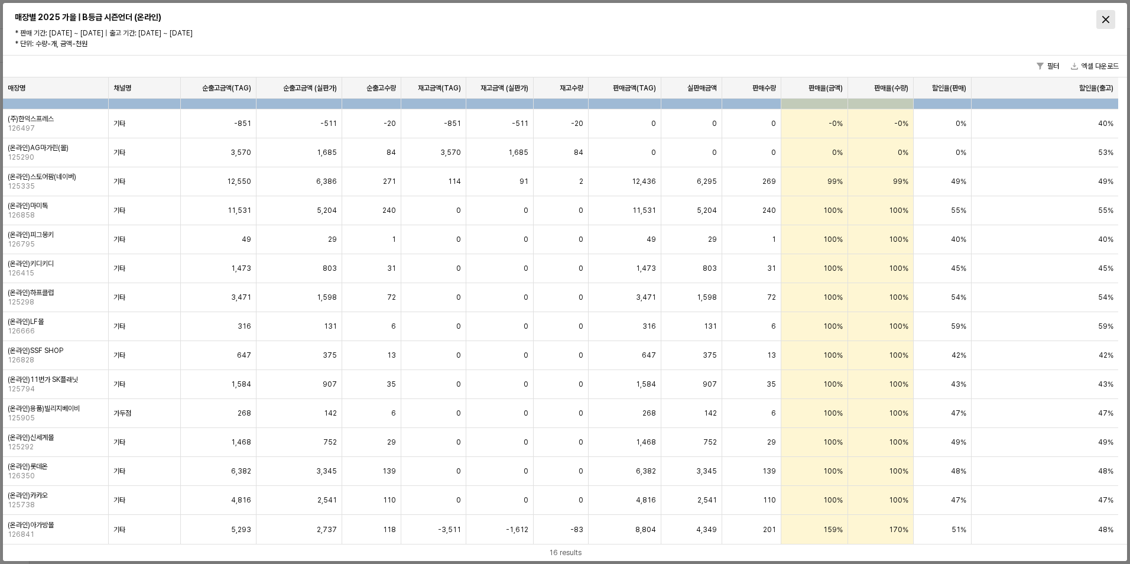  I want to click on span: (온라인)카카오, so click(28, 495).